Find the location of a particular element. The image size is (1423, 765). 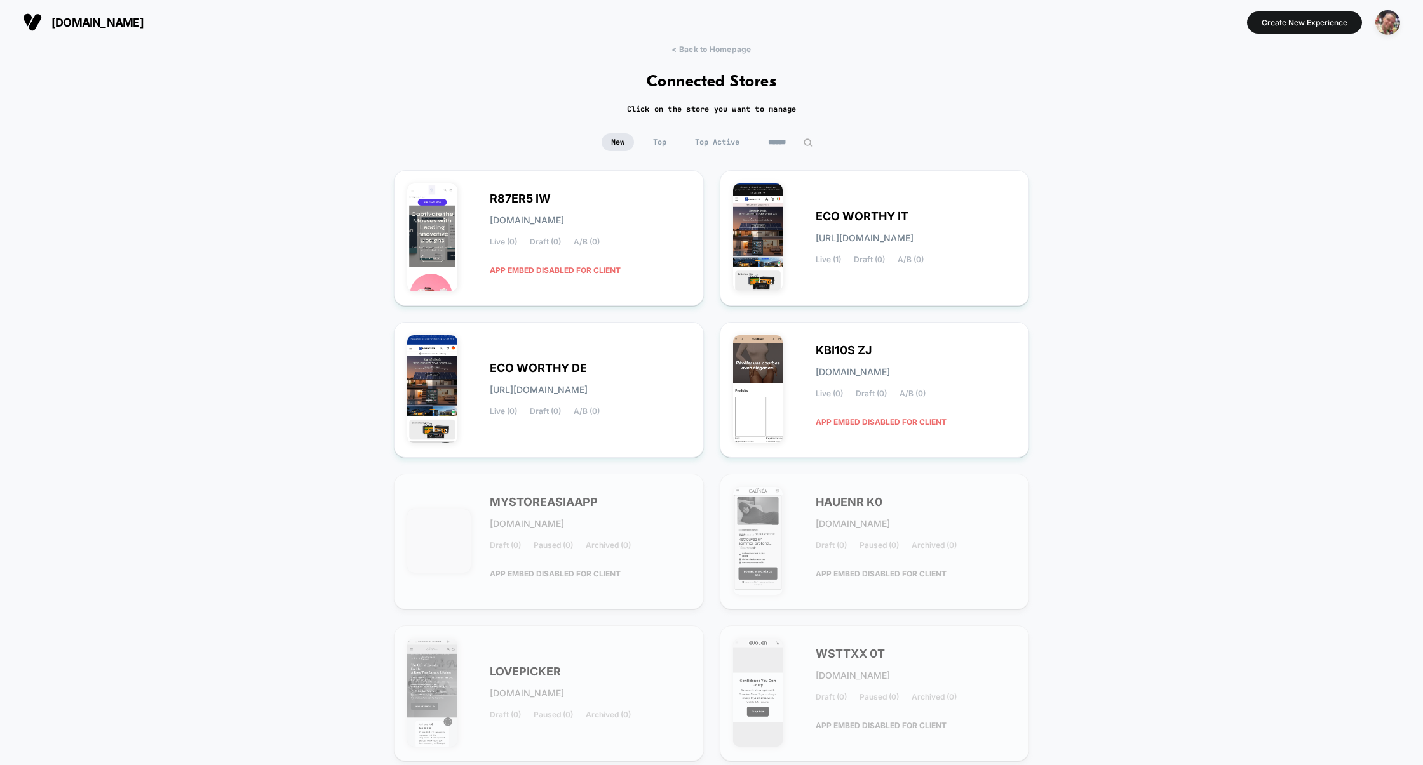

img: R87ER5_IW is located at coordinates (432, 238).